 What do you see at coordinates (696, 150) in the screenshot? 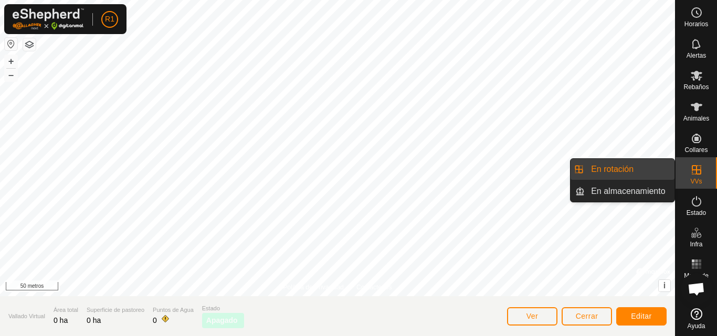
I see `font: Collares` at bounding box center [696, 150].